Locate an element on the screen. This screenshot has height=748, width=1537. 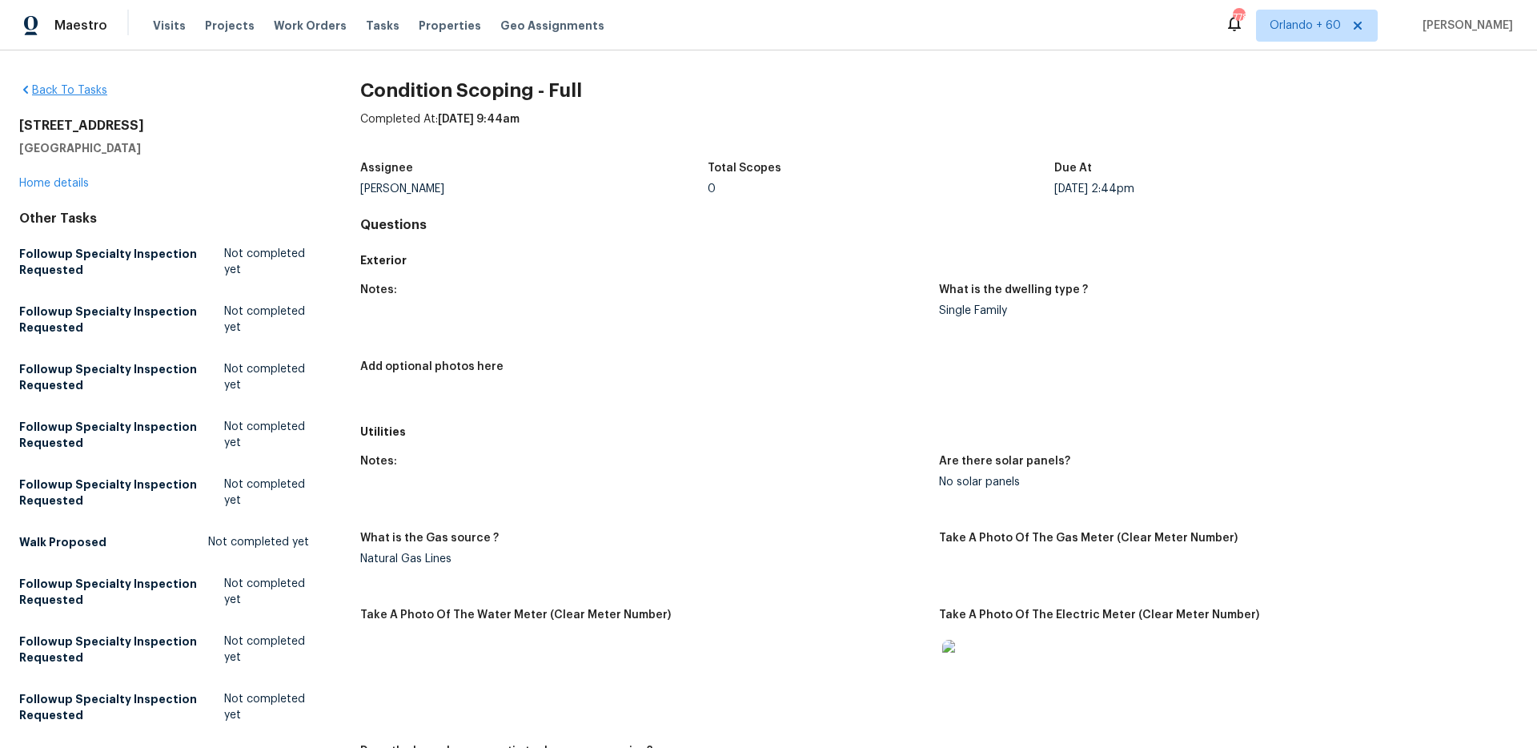
h2: Condition Scoping - Full is located at coordinates (939, 90).